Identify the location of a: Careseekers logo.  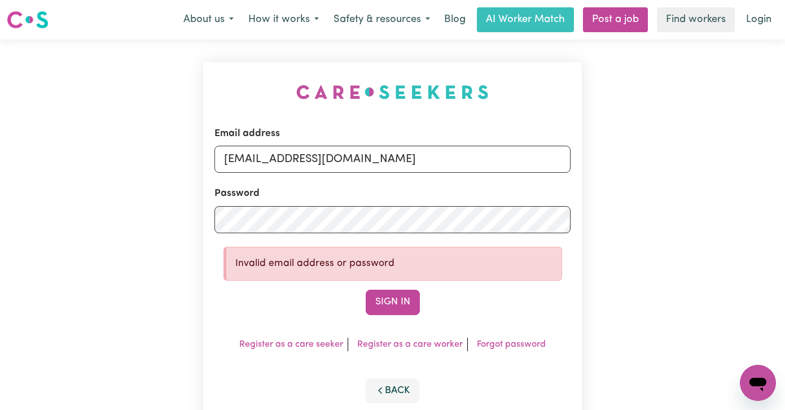
(28, 20).